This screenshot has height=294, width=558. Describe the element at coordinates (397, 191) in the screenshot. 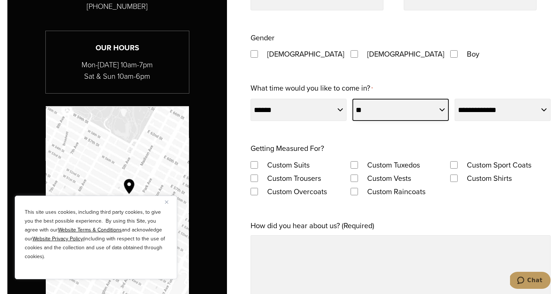

I see `label: Custom Raincoats` at that location.